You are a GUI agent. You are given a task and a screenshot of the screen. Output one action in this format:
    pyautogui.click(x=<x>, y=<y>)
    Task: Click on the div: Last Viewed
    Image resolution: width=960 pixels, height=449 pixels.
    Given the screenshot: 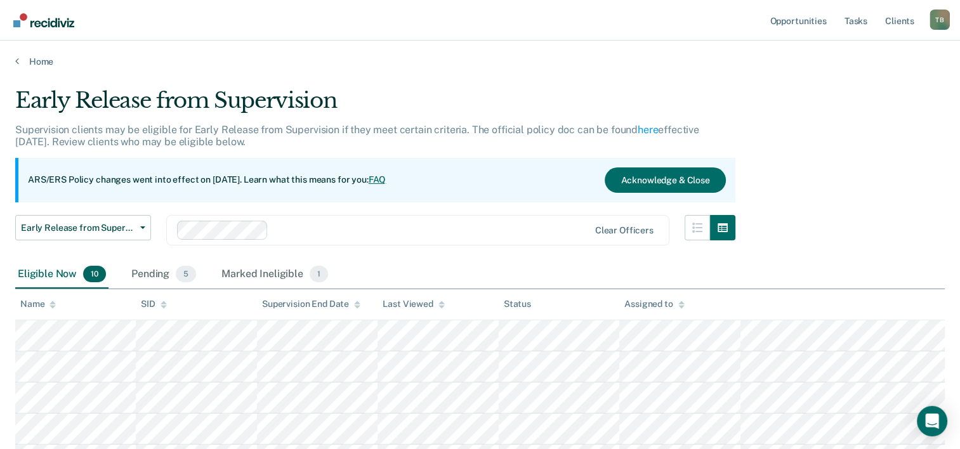 What is the action you would take?
    pyautogui.click(x=413, y=304)
    